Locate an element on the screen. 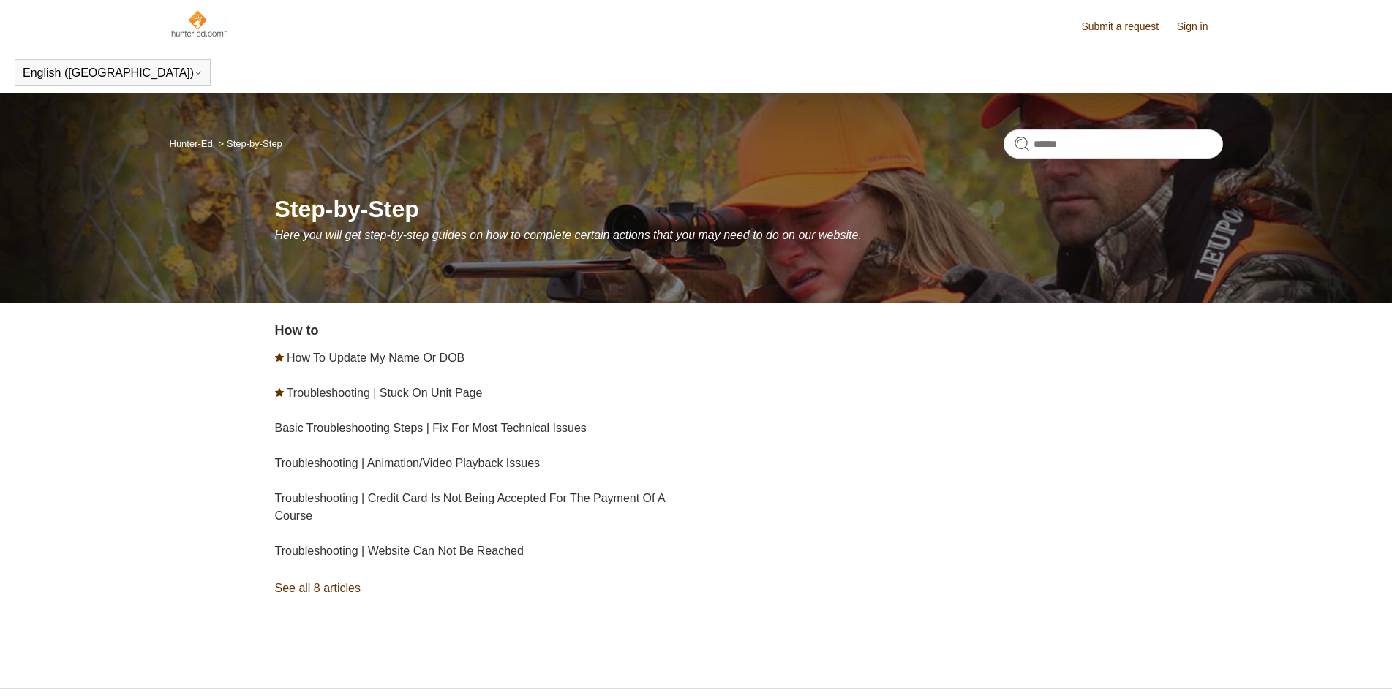 The width and height of the screenshot is (1392, 698). p: Here you will get step-by-step guides on how to complete certain actions that you may need to do ... is located at coordinates (749, 235).